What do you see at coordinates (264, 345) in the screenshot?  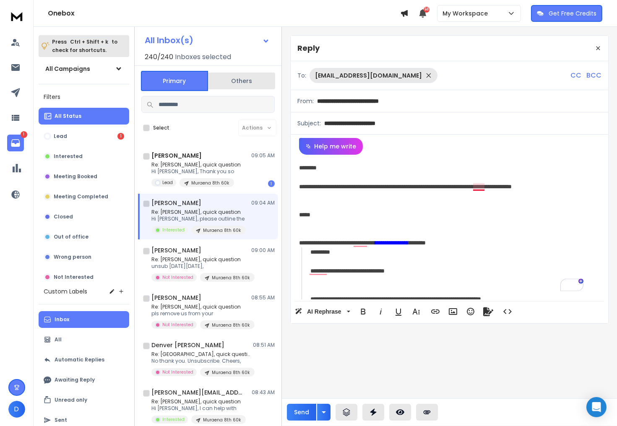 I see `p: 08:51 AM` at bounding box center [264, 345].